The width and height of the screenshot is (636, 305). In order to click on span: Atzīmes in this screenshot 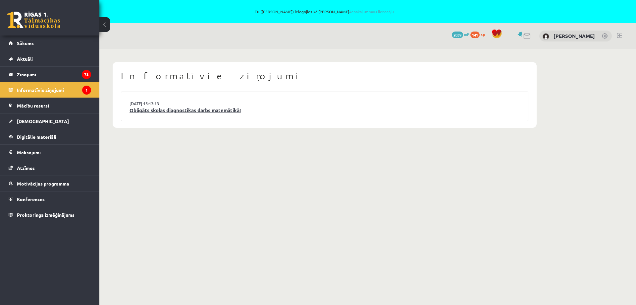, I will do `click(26, 168)`.